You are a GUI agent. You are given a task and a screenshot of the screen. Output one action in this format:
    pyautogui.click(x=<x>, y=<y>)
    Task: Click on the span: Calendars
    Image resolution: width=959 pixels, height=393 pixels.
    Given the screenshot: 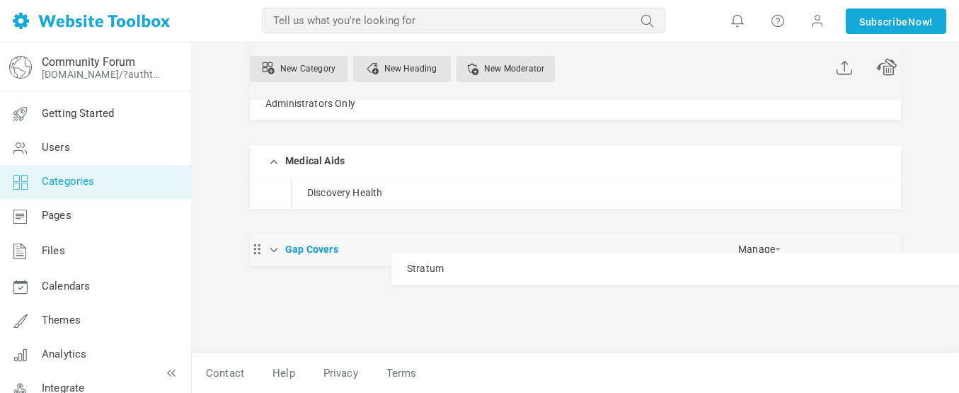 What is the action you would take?
    pyautogui.click(x=66, y=286)
    